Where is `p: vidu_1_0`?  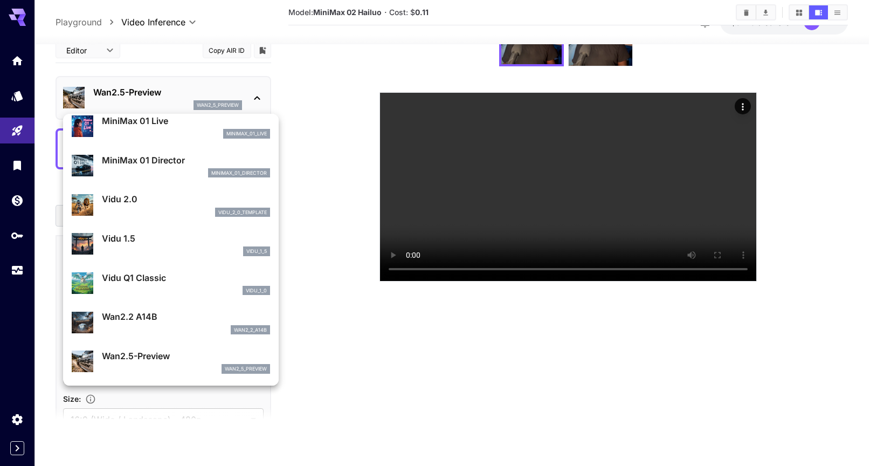
p: vidu_1_0 is located at coordinates (256, 291).